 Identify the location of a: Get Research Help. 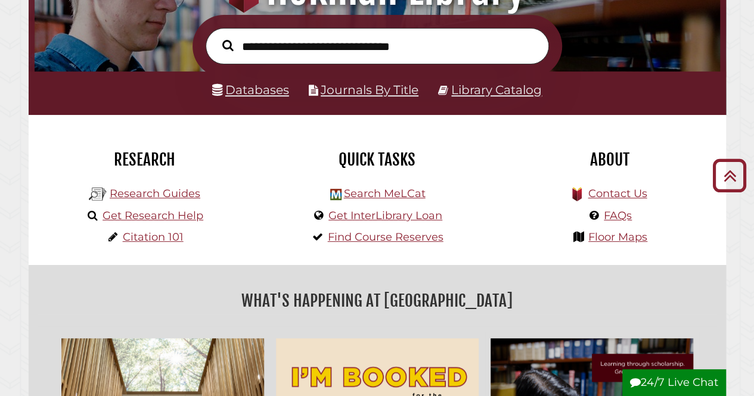
(153, 216).